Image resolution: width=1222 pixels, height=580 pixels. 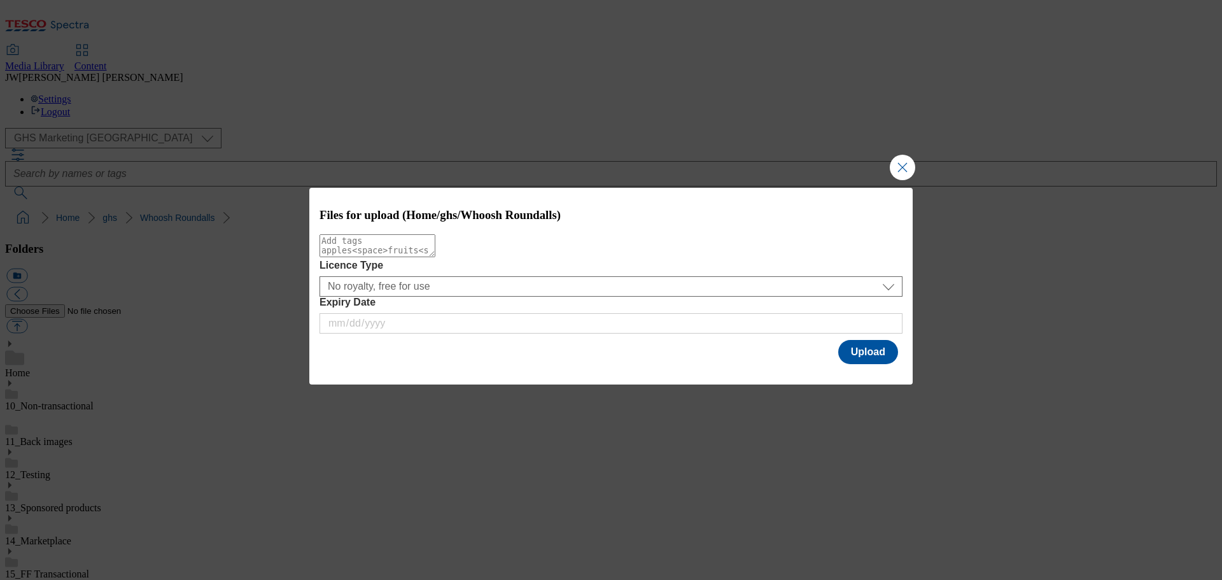 What do you see at coordinates (611, 266) in the screenshot?
I see `label: Licence Type` at bounding box center [611, 266].